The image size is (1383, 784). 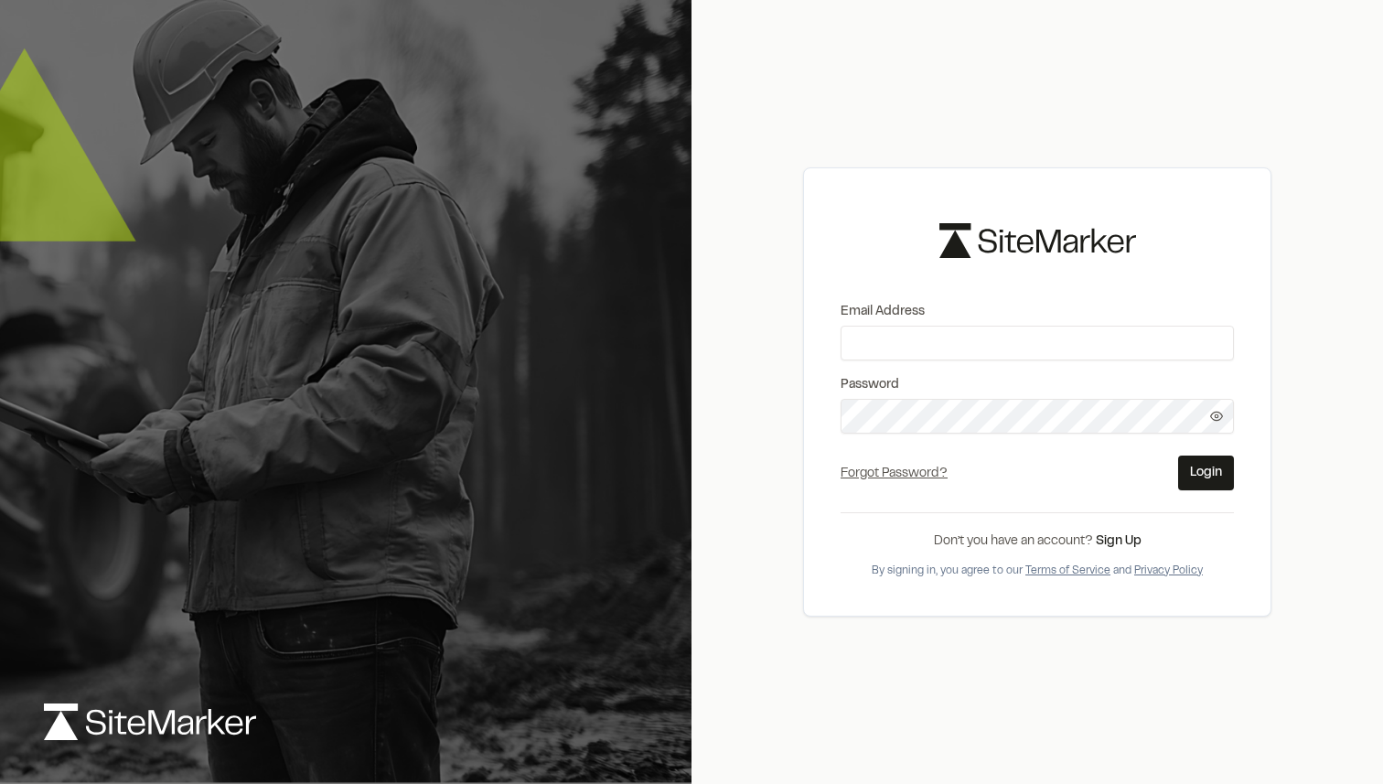 I want to click on img: logo-white-rebrand.svg, so click(x=150, y=721).